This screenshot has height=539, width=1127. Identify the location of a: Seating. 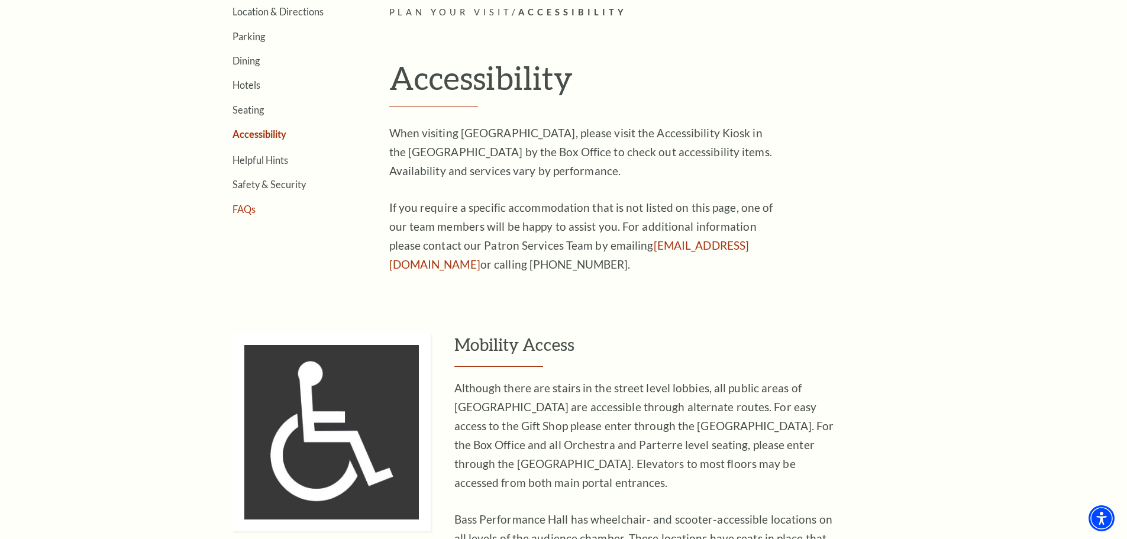
(248, 109).